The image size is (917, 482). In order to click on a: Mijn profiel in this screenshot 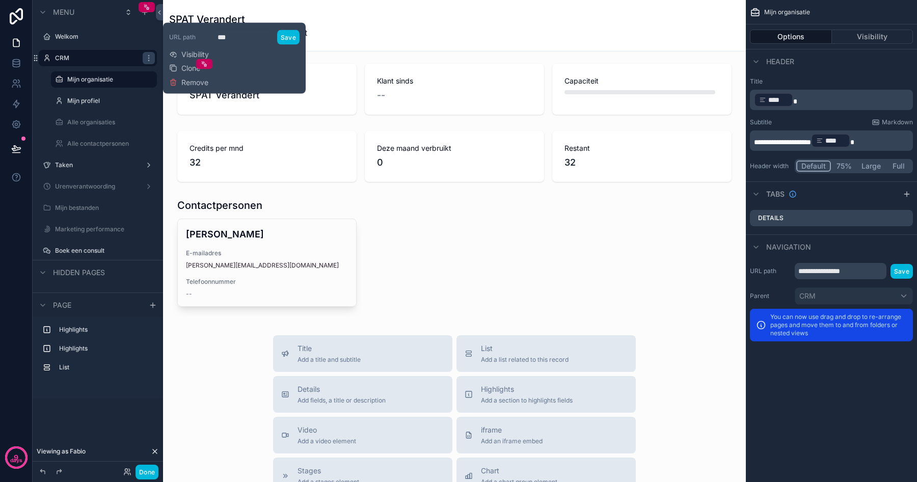, I will do `click(109, 101)`.